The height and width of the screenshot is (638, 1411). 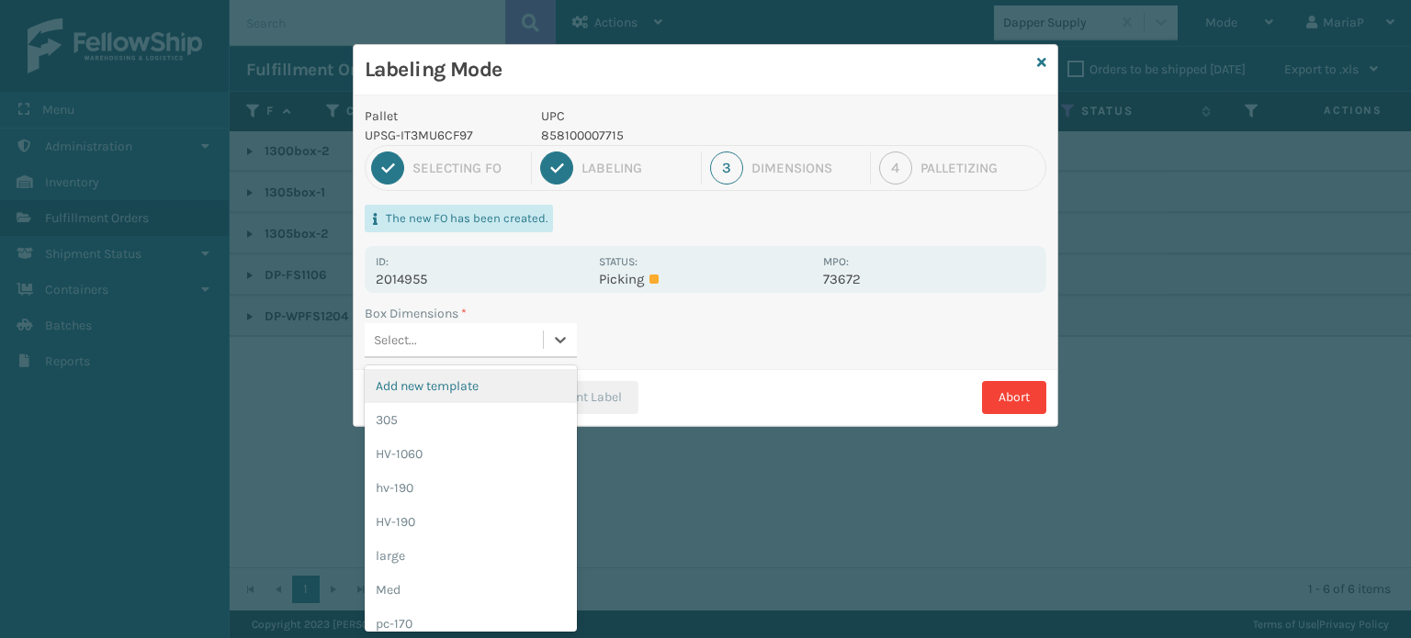 I want to click on div: Labeling, so click(x=636, y=168).